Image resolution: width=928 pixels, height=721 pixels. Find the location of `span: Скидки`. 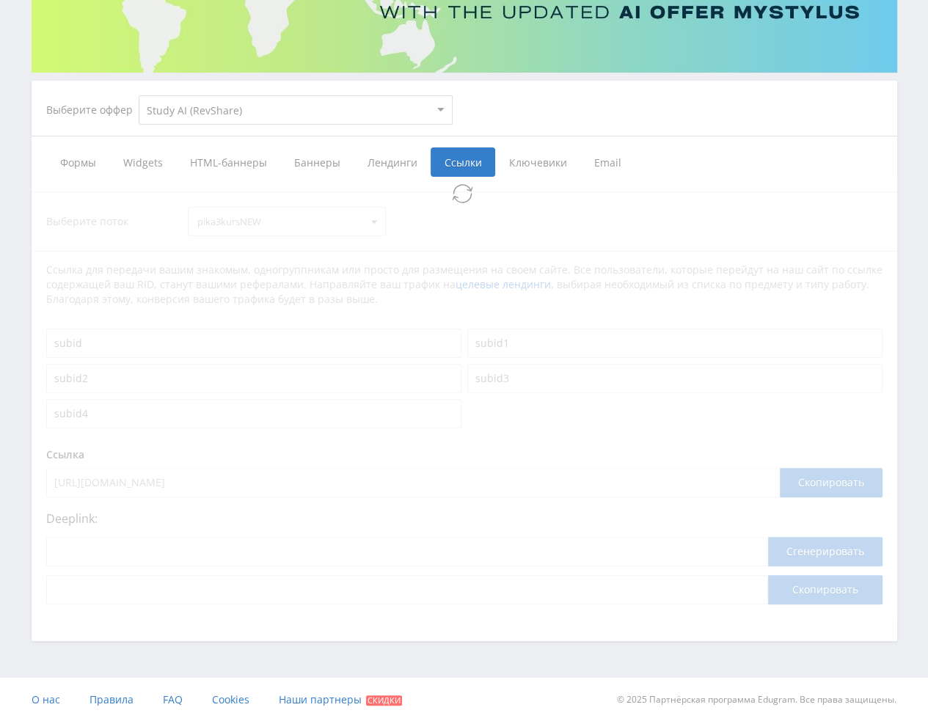

span: Скидки is located at coordinates (384, 700).